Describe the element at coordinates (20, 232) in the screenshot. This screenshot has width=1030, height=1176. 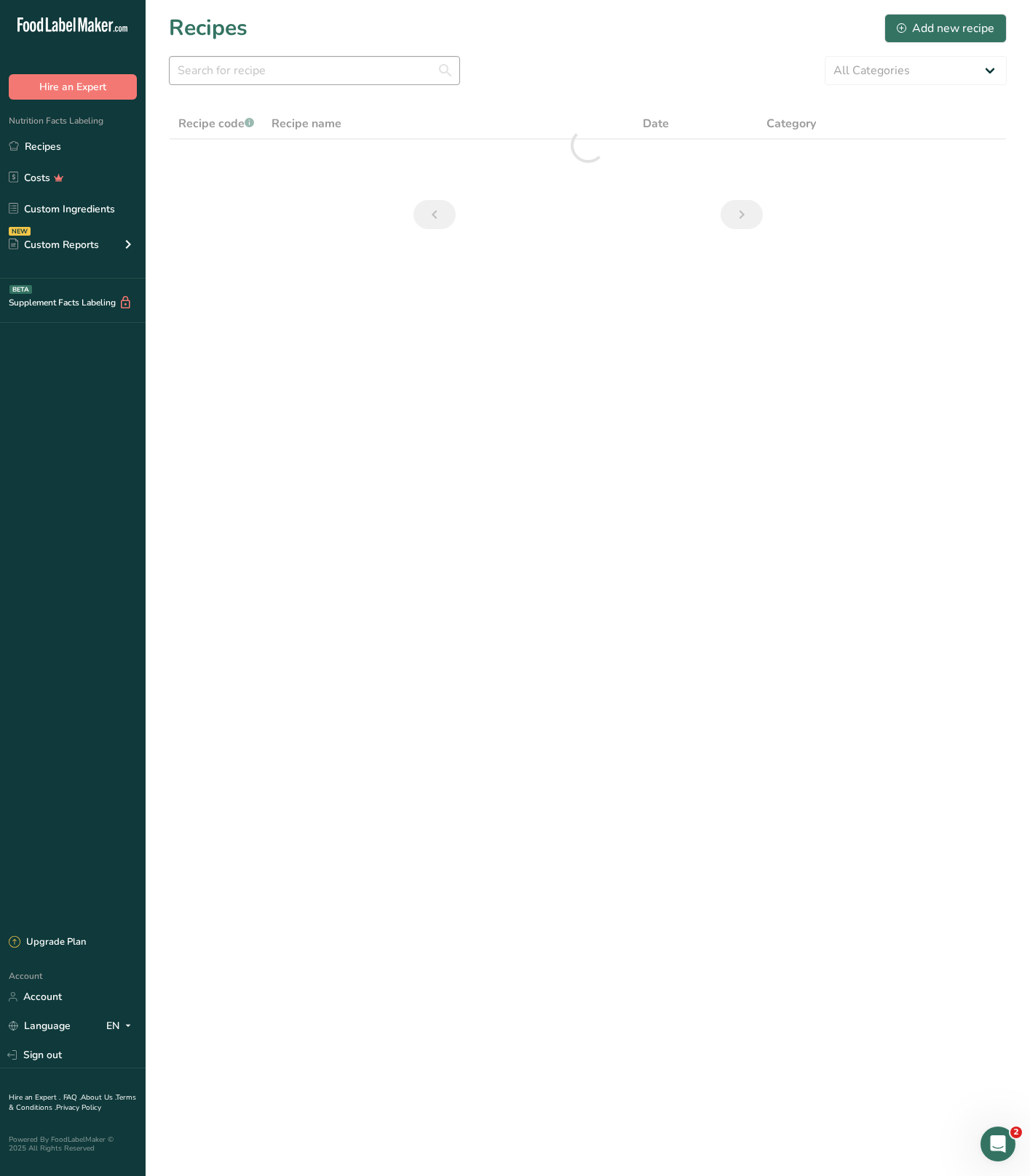
I see `div: NEW` at that location.